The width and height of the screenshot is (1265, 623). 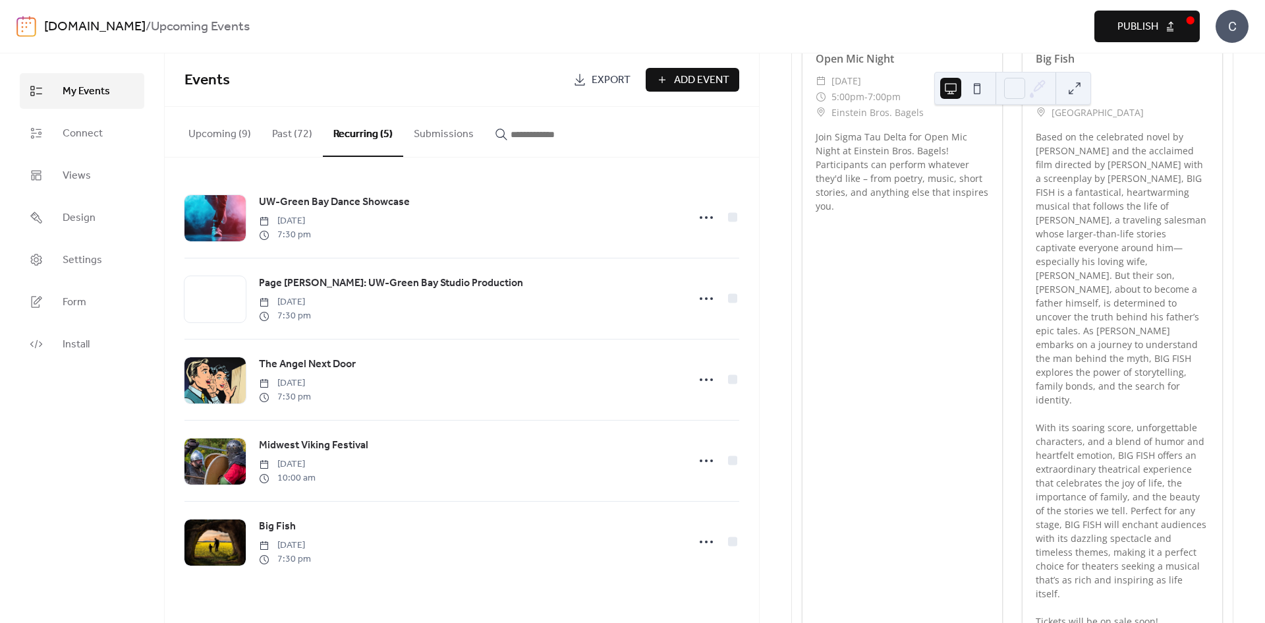 I want to click on button: Add Event, so click(x=692, y=80).